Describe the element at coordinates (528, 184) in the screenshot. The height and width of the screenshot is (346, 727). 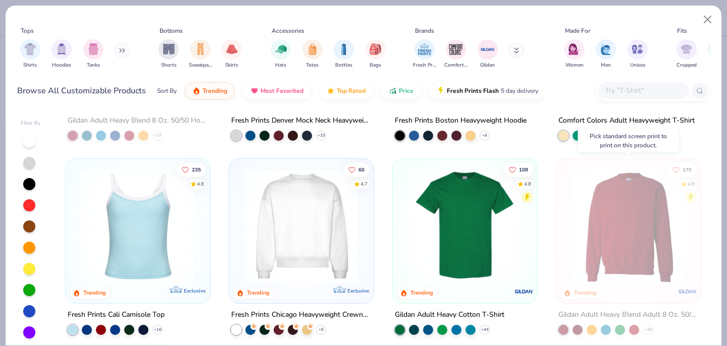
I see `div: 4.8` at that location.